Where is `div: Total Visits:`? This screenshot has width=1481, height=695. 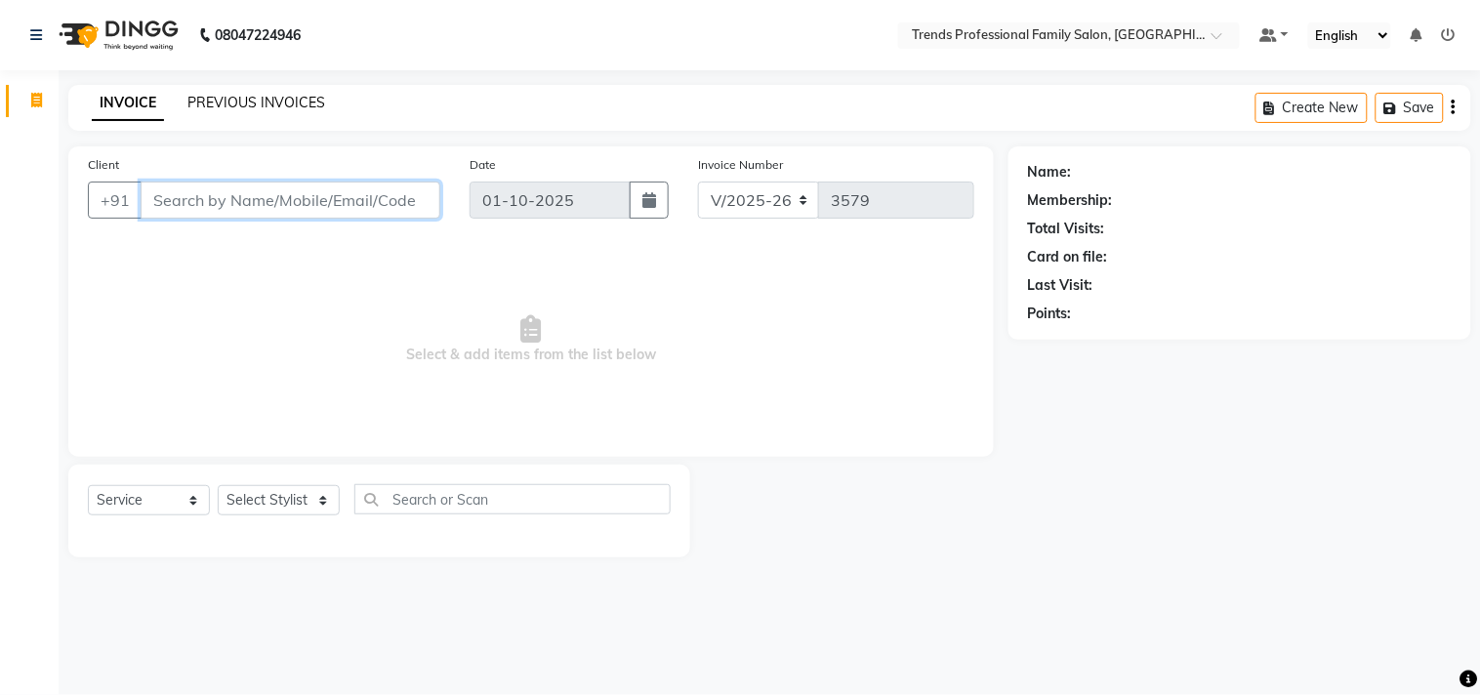 div: Total Visits: is located at coordinates (1066, 228).